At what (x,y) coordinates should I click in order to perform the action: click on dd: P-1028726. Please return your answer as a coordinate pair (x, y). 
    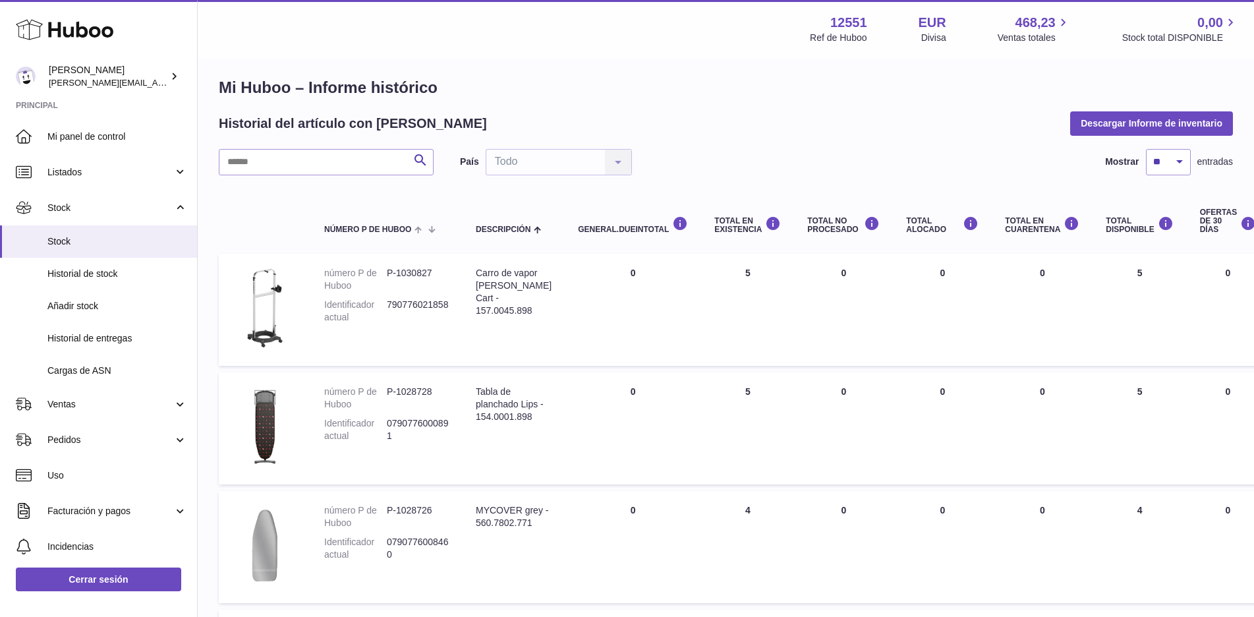
    Looking at the image, I should click on (418, 517).